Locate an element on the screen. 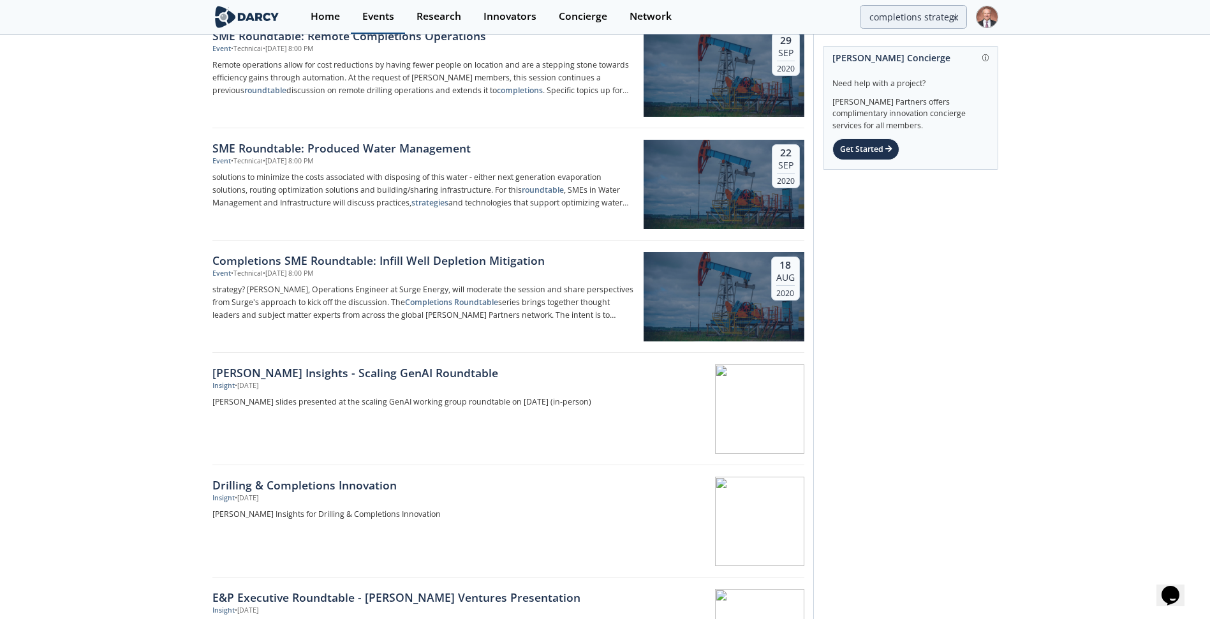 The image size is (1210, 619). div: Get Started is located at coordinates (865, 149).